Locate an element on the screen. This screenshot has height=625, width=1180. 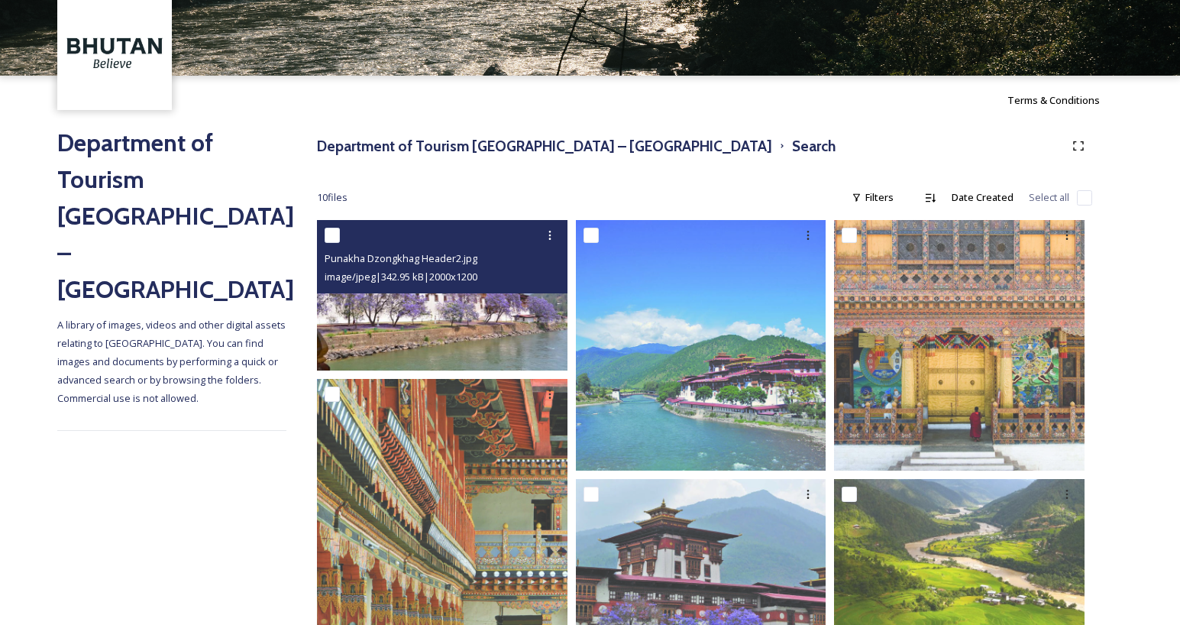
span: Terms & Conditions is located at coordinates (1053, 100).